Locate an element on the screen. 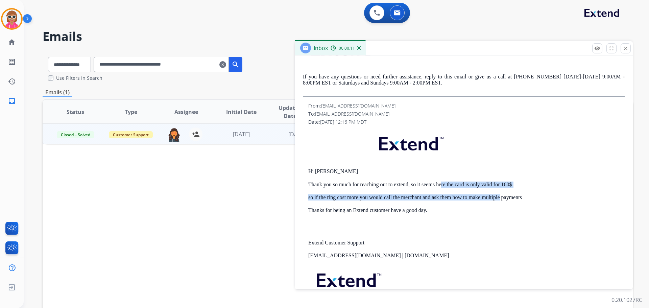 The image size is (649, 308). span: Type is located at coordinates (131, 112).